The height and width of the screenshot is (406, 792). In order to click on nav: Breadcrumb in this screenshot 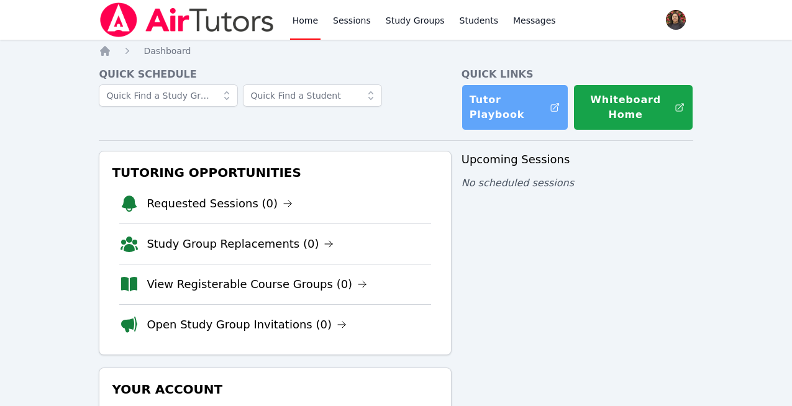, I will do `click(396, 51)`.